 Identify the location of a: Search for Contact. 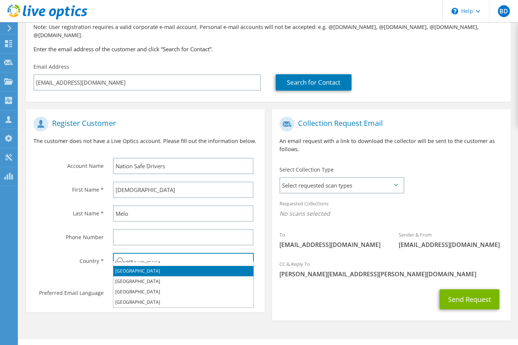
(314, 83).